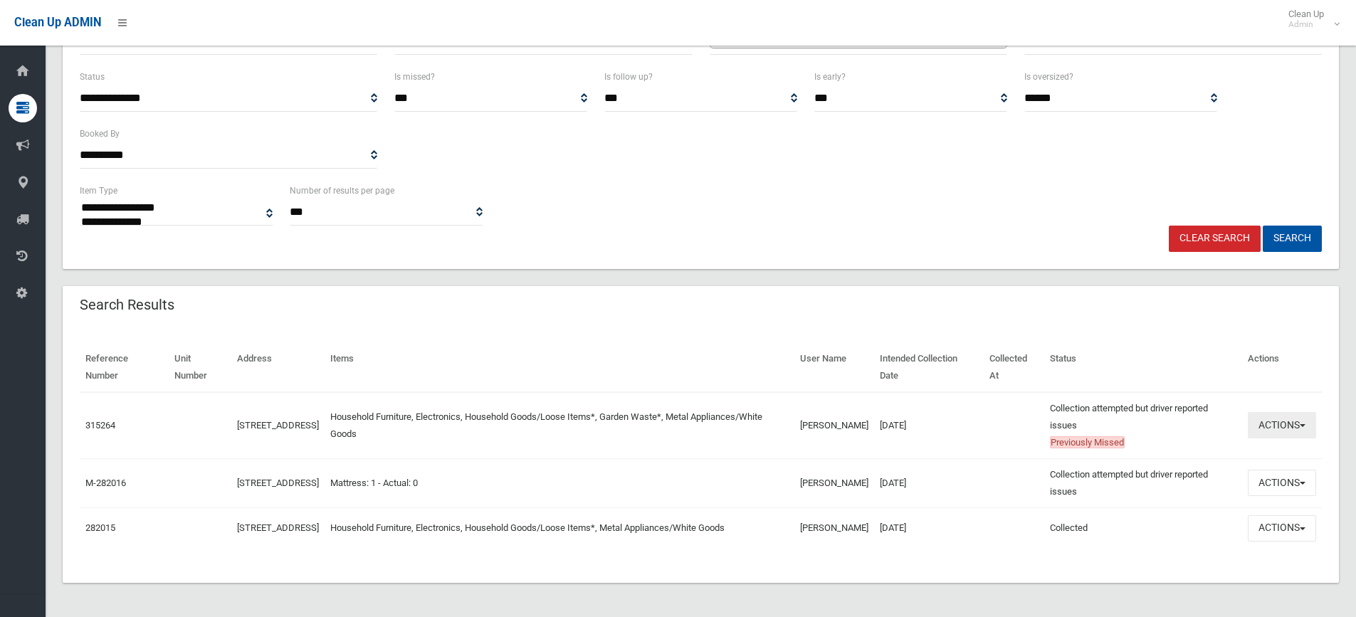 This screenshot has width=1356, height=617. Describe the element at coordinates (1143, 367) in the screenshot. I see `th: Status` at that location.